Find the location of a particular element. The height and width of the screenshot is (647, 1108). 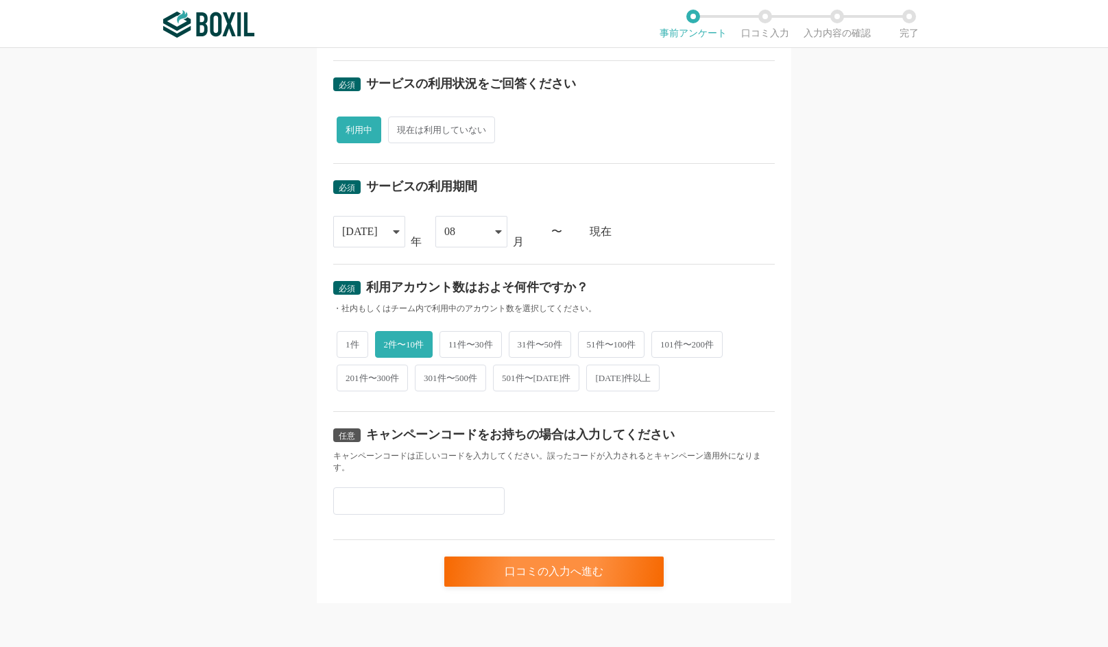

span: 任意 is located at coordinates (347, 436).